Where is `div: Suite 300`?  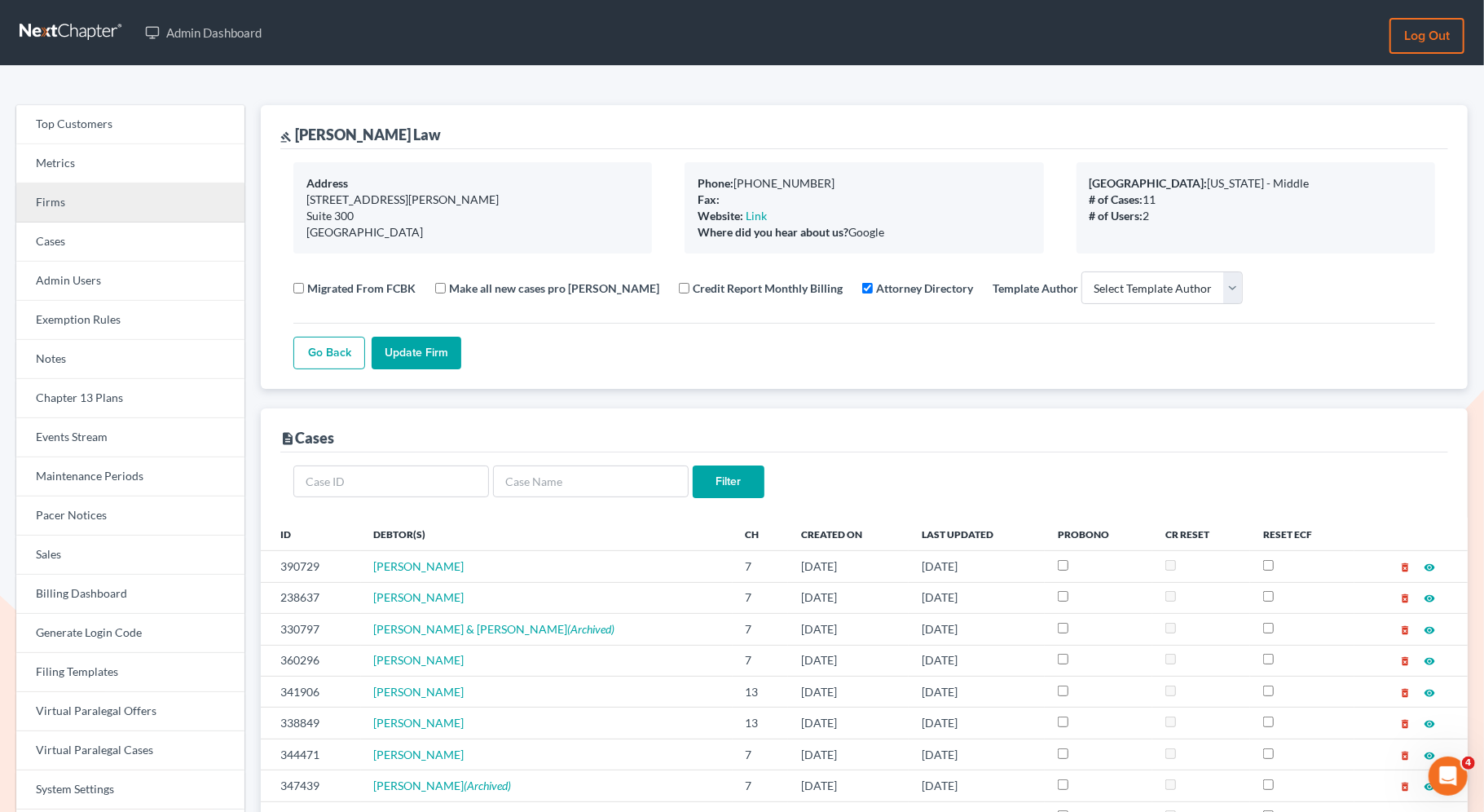 div: Suite 300 is located at coordinates (473, 216).